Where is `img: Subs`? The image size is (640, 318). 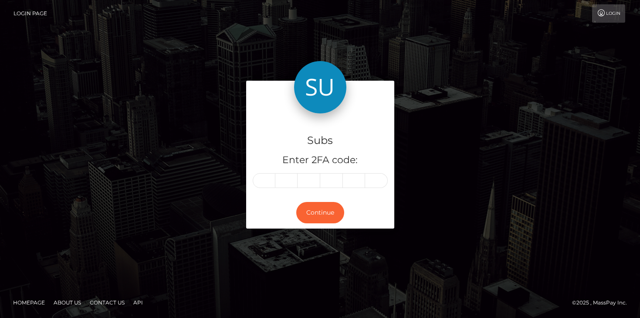
img: Subs is located at coordinates (320, 87).